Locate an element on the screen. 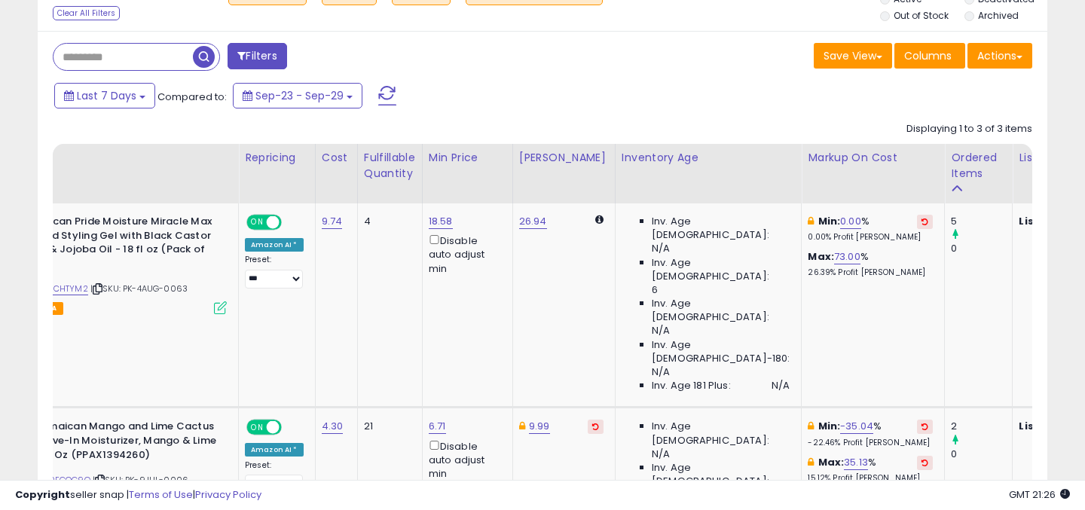 This screenshot has width=1085, height=510. div: 2 is located at coordinates (981, 426).